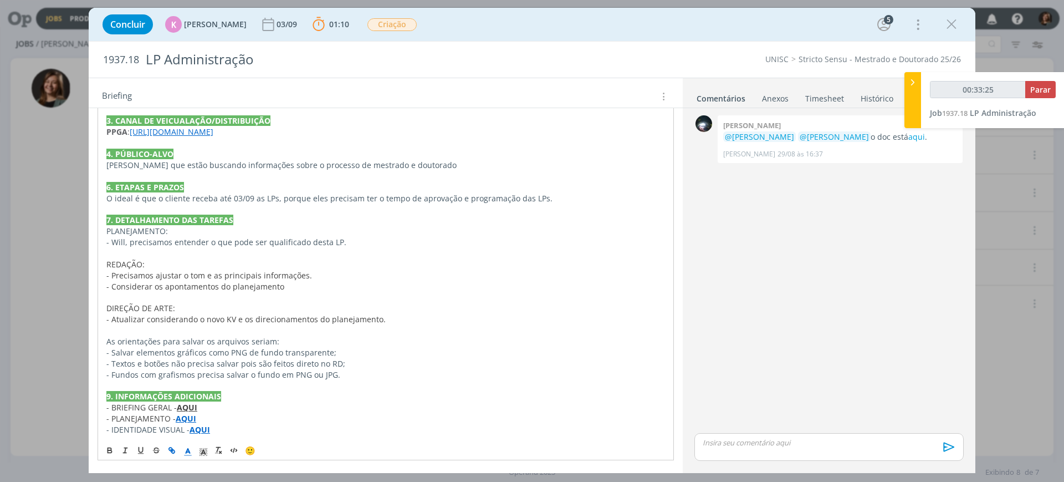 Image resolution: width=1064 pixels, height=482 pixels. Describe the element at coordinates (825, 96) in the screenshot. I see `a: Timesheet` at that location.